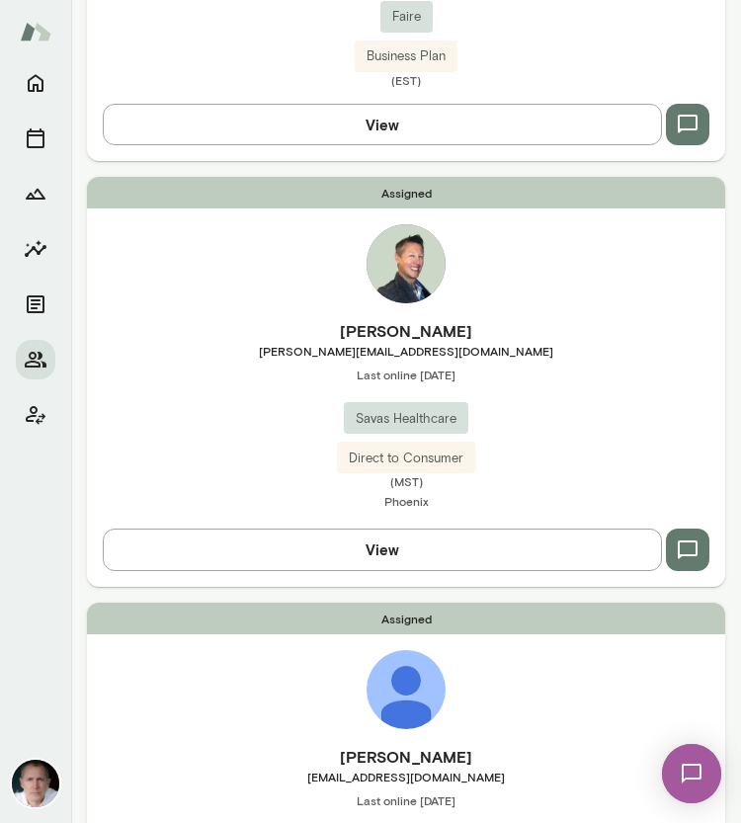 The width and height of the screenshot is (741, 823). I want to click on img: Dan Kenger, so click(406, 690).